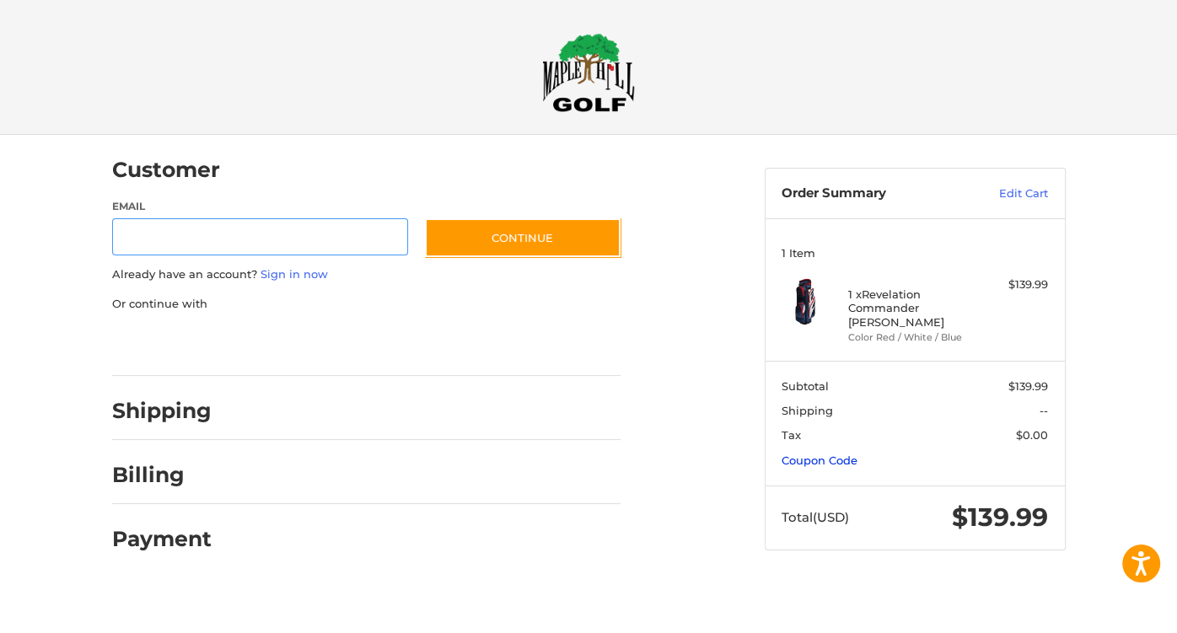  I want to click on a: Edit Cart, so click(1005, 194).